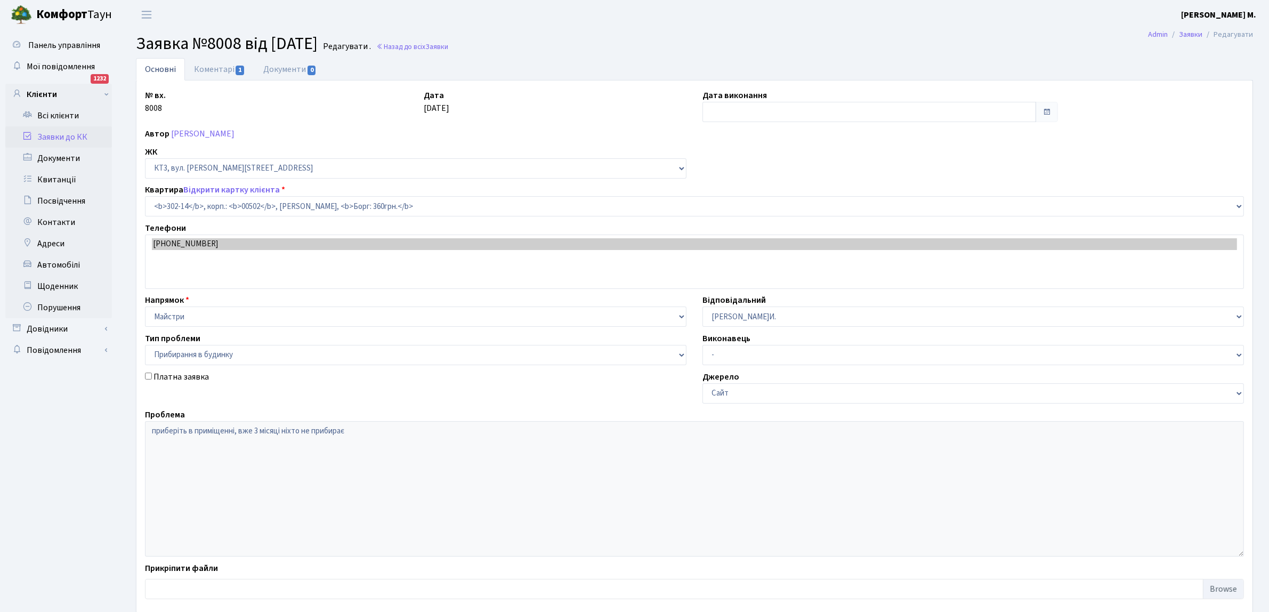 The width and height of the screenshot is (1269, 612). What do you see at coordinates (165, 415) in the screenshot?
I see `label: Проблема` at bounding box center [165, 415].